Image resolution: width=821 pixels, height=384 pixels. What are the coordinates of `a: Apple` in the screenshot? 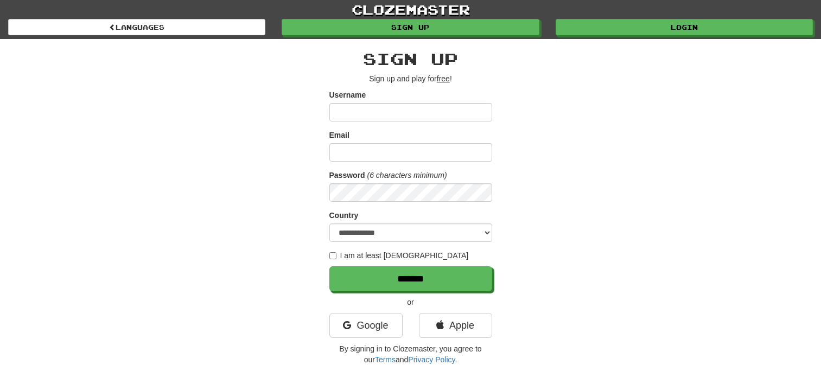 It's located at (455, 326).